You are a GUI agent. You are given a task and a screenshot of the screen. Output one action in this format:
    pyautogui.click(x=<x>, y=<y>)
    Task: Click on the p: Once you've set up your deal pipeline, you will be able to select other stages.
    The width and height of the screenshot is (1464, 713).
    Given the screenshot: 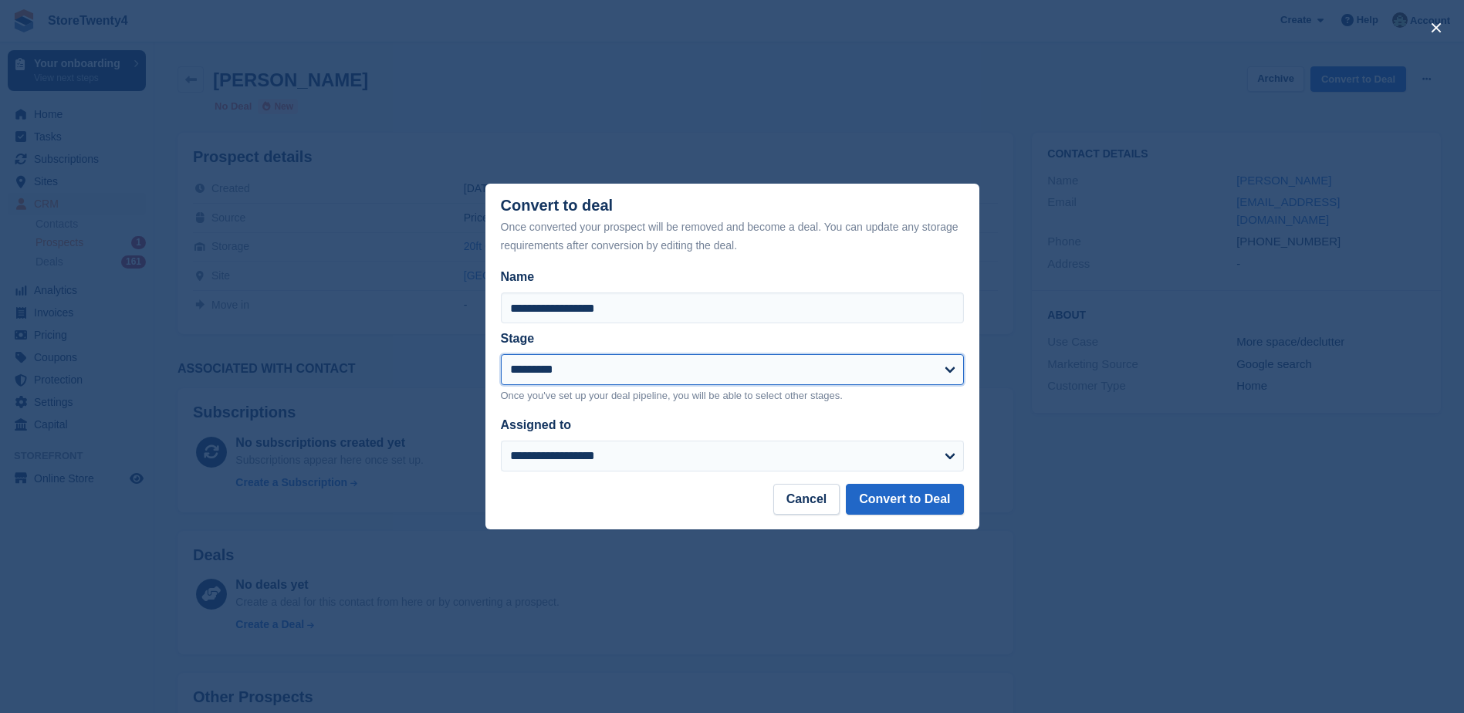 What is the action you would take?
    pyautogui.click(x=733, y=396)
    